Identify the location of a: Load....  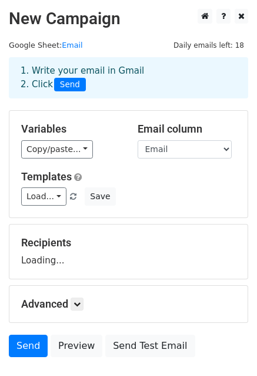
(44, 196).